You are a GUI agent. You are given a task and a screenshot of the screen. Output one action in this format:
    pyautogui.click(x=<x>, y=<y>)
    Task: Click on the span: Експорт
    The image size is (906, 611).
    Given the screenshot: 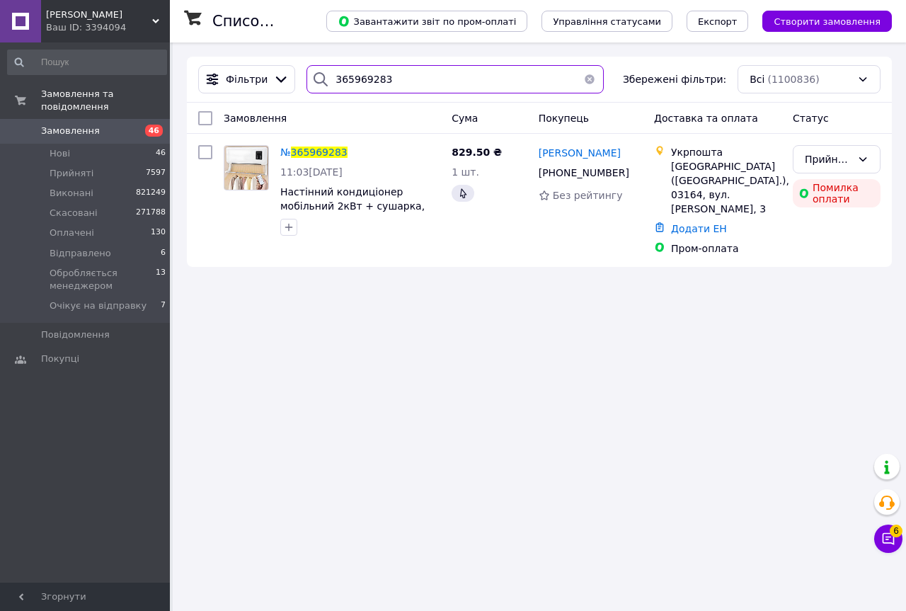 What is the action you would take?
    pyautogui.click(x=717, y=21)
    